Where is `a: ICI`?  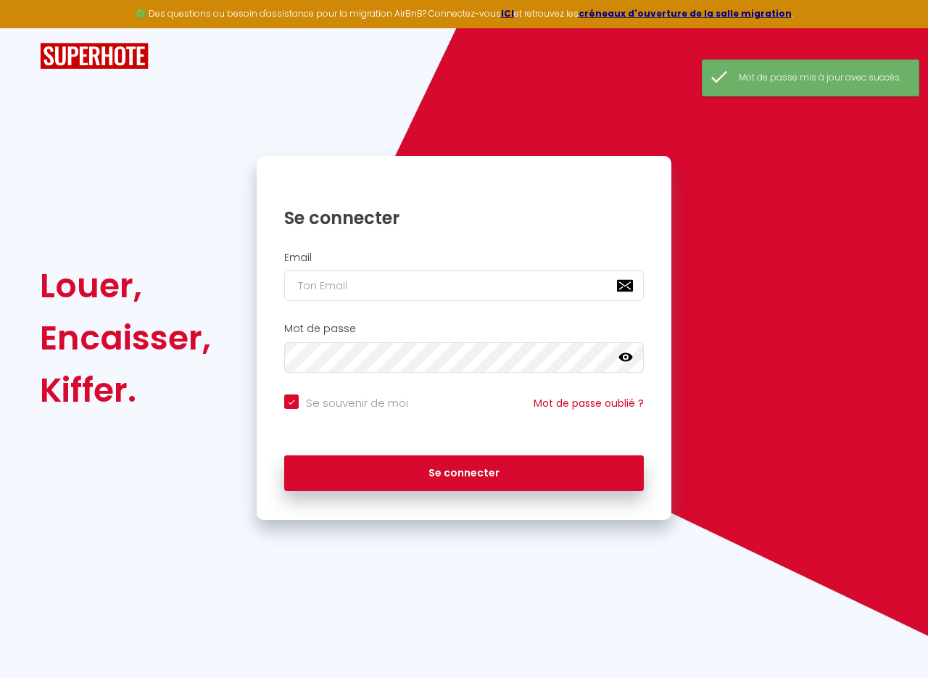
a: ICI is located at coordinates (508, 13).